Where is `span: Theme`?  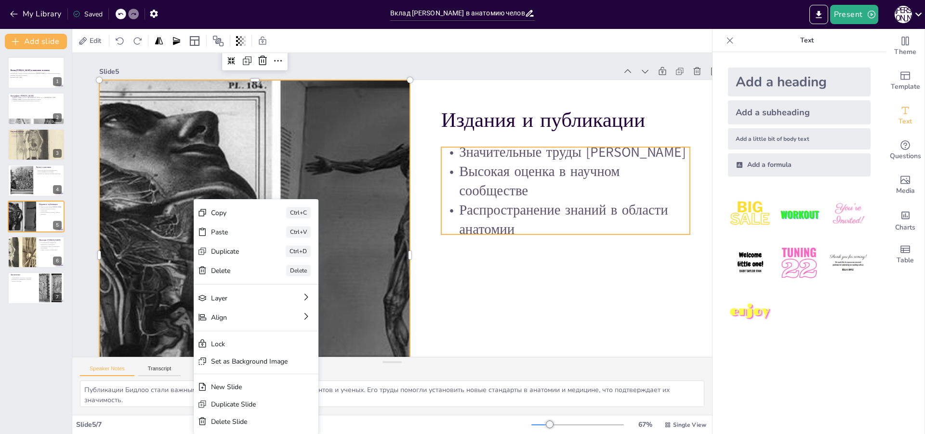
span: Theme is located at coordinates (906, 52).